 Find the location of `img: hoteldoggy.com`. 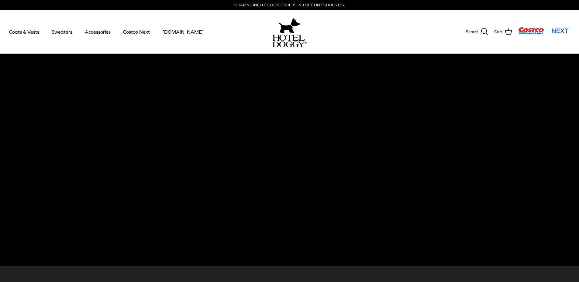

img: hoteldoggy.com is located at coordinates (289, 26).